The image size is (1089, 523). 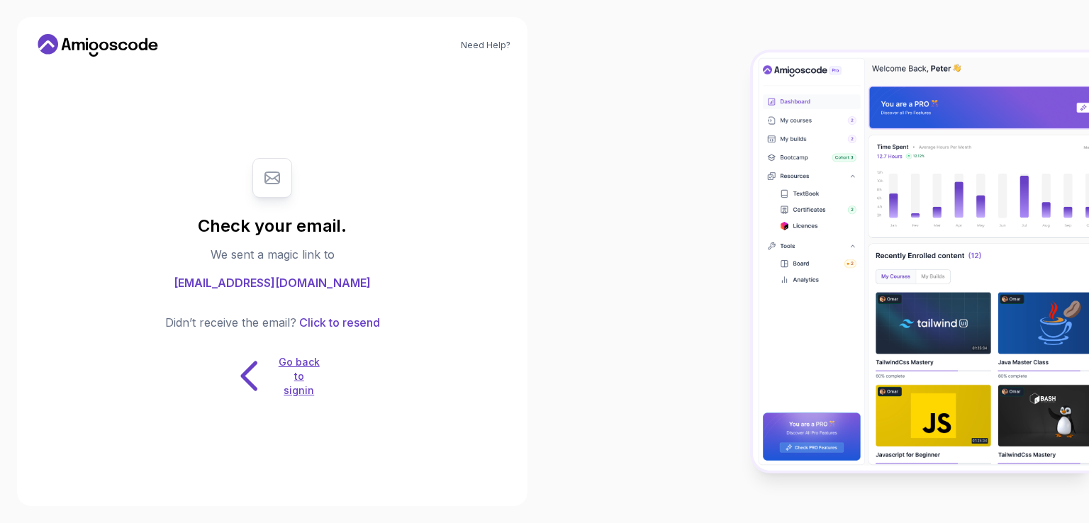 I want to click on p: Didn’t receive the email?, so click(x=230, y=322).